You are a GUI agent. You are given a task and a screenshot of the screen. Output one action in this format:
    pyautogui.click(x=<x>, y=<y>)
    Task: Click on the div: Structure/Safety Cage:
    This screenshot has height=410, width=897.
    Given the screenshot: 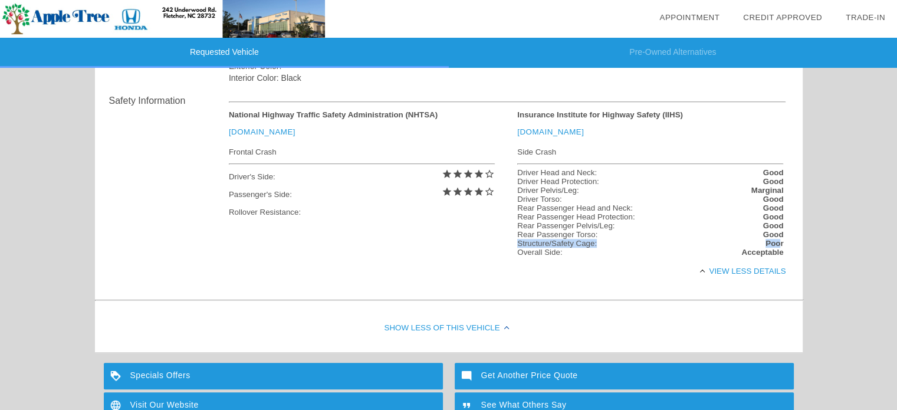 What is the action you would take?
    pyautogui.click(x=556, y=243)
    